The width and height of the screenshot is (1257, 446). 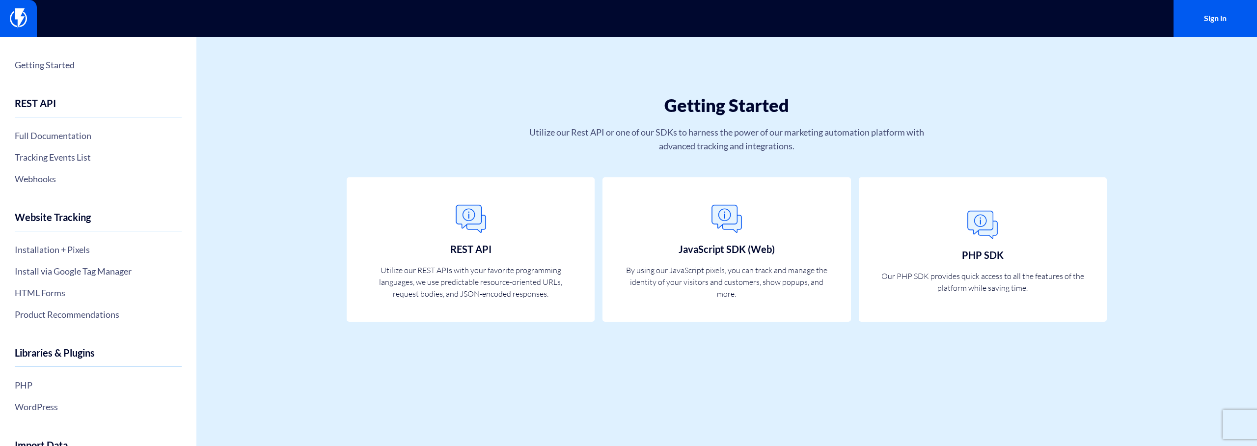 I want to click on a: REST API Utilize our REST APIs with your favorite programming languages, we use predictable resou..., so click(x=471, y=249).